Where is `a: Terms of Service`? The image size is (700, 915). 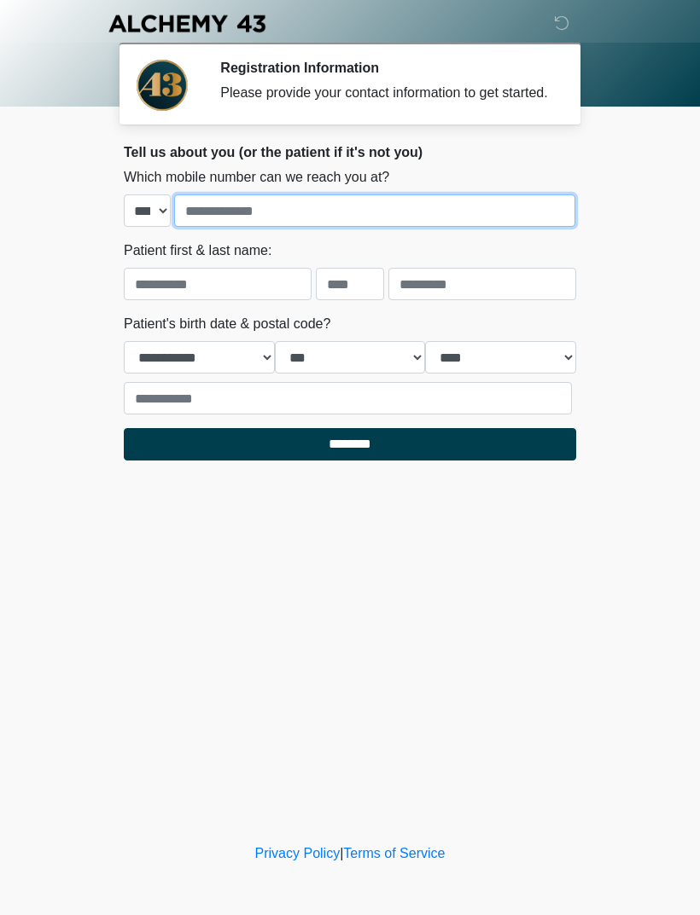 a: Terms of Service is located at coordinates (393, 853).